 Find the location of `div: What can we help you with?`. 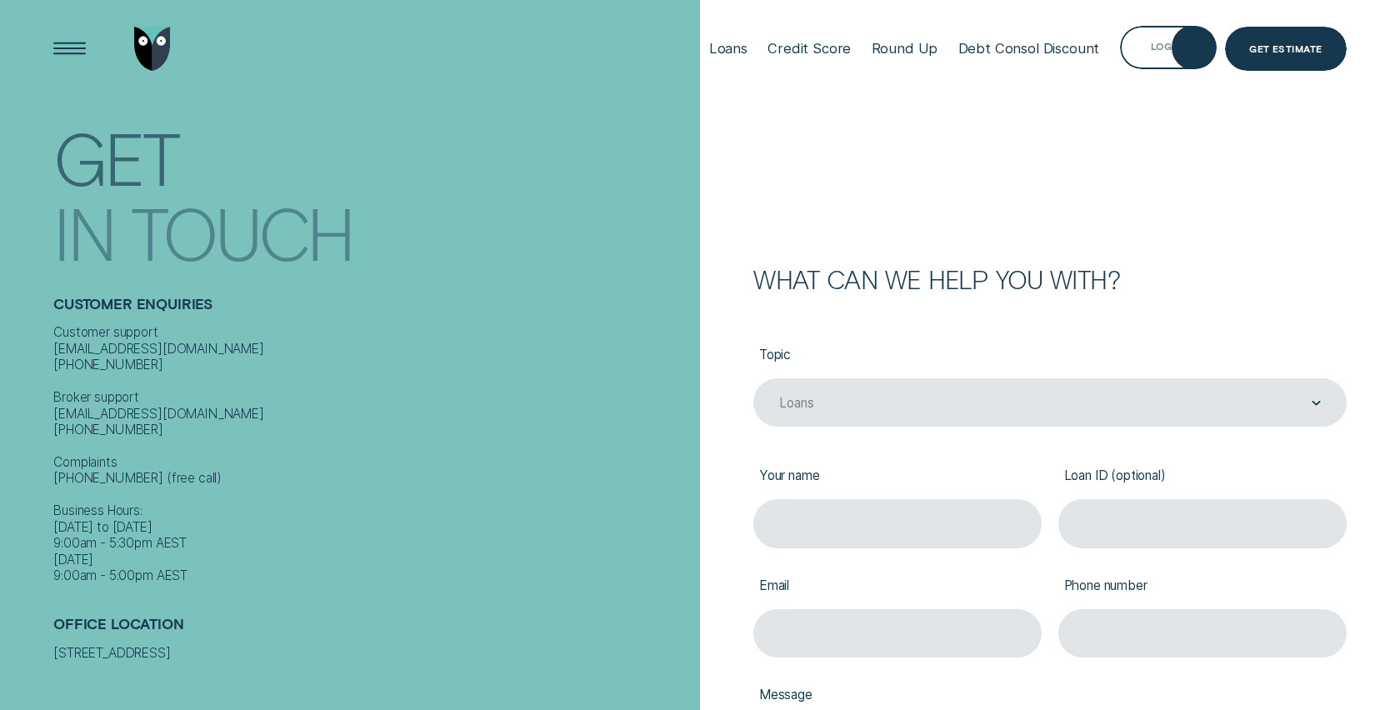

div: What can we help you with? is located at coordinates (1050, 279).